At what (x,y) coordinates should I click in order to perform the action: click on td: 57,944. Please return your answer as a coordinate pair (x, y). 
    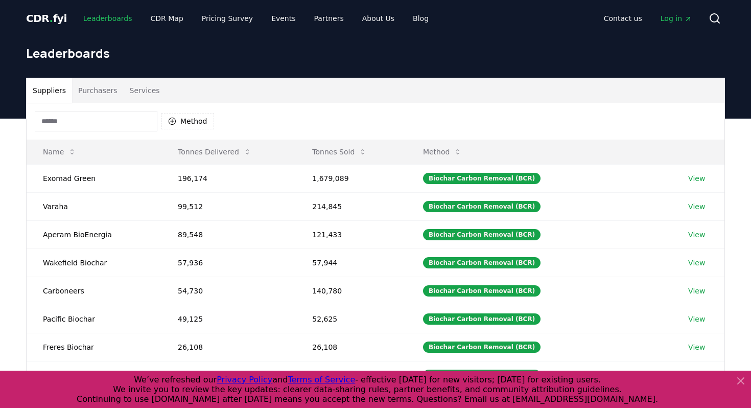
    Looking at the image, I should click on (351, 262).